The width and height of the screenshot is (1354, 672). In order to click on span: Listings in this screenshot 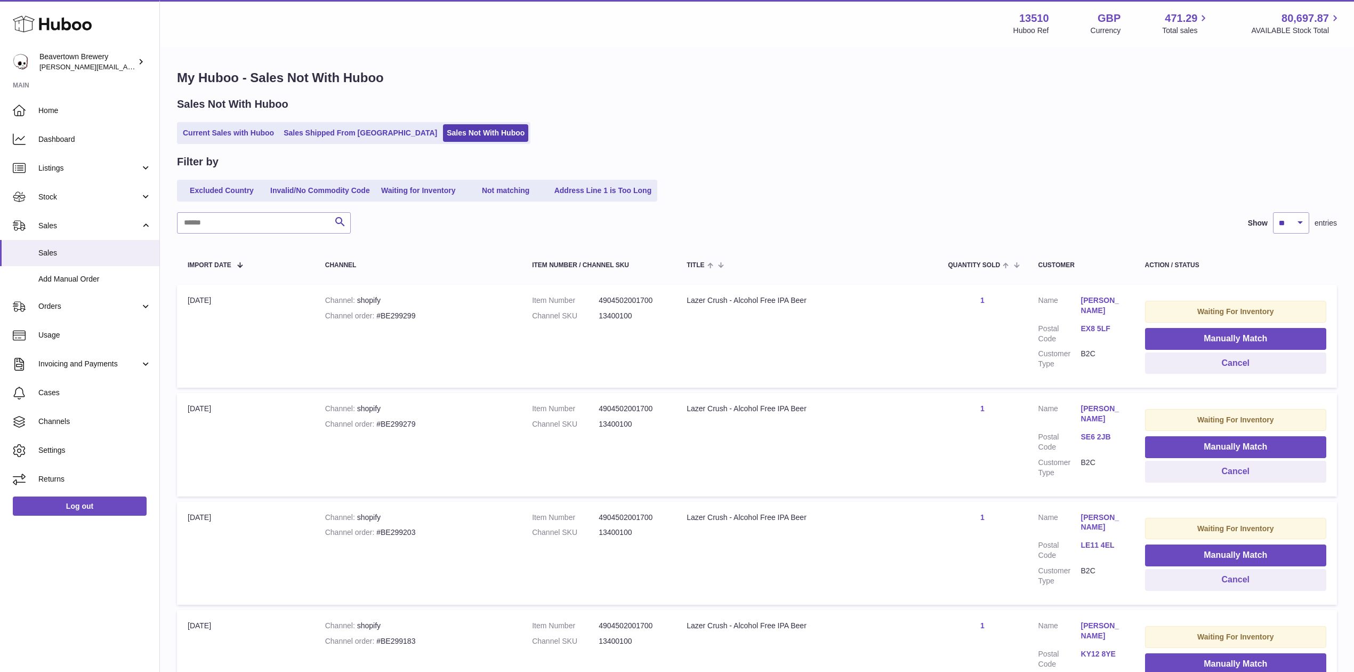, I will do `click(89, 168)`.